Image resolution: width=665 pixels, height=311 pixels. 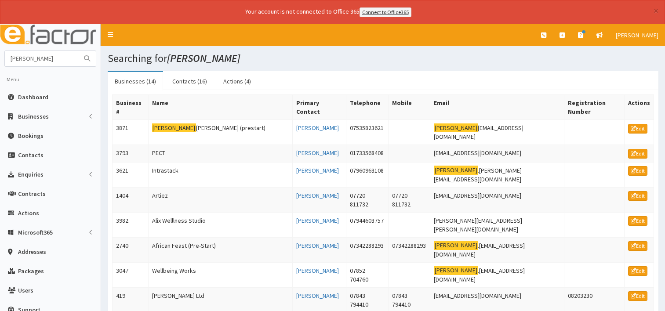 I want to click on td: 07852 704760, so click(x=367, y=275).